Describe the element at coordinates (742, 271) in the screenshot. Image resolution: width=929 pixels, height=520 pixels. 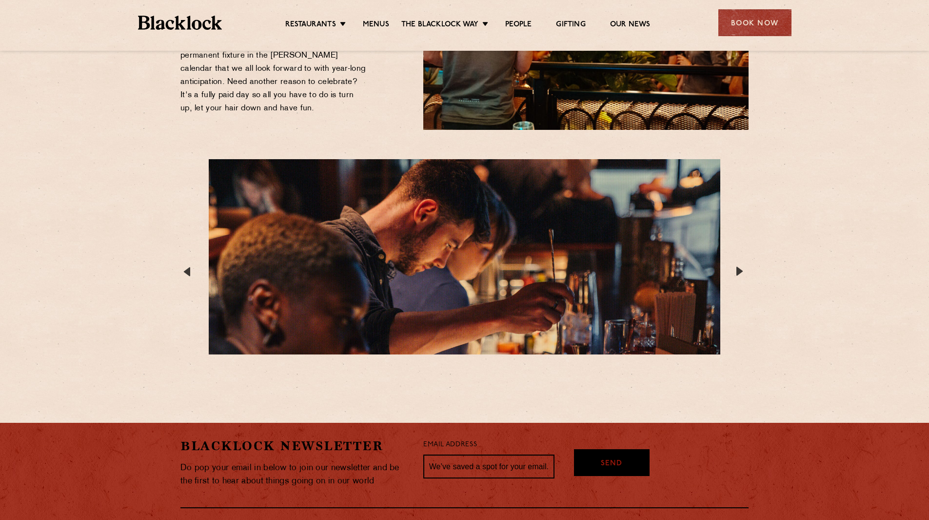
I see `button: Next` at that location.